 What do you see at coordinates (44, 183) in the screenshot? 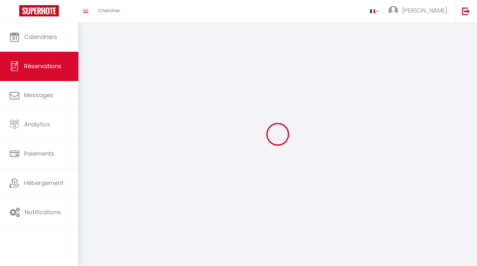
I see `span: Hébergement` at bounding box center [44, 183].